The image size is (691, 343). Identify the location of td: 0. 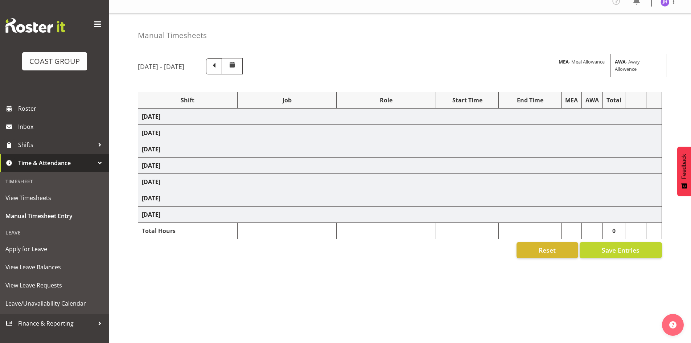
(614, 231).